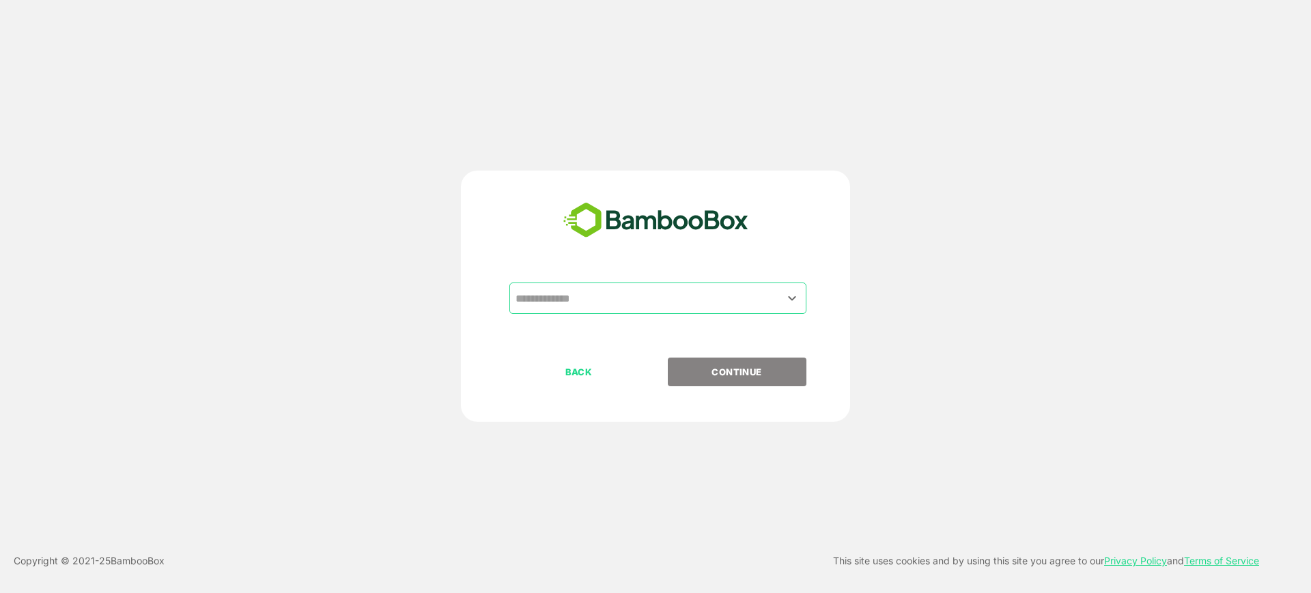 The height and width of the screenshot is (593, 1311). What do you see at coordinates (737, 372) in the screenshot?
I see `p: CONTINUE` at bounding box center [737, 372].